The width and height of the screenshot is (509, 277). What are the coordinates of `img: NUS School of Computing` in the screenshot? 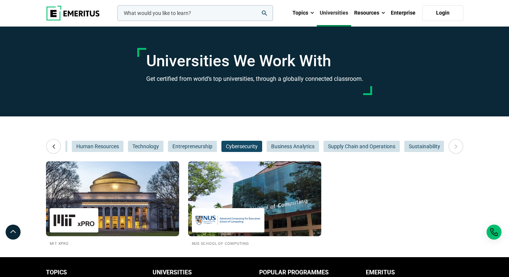 It's located at (228, 220).